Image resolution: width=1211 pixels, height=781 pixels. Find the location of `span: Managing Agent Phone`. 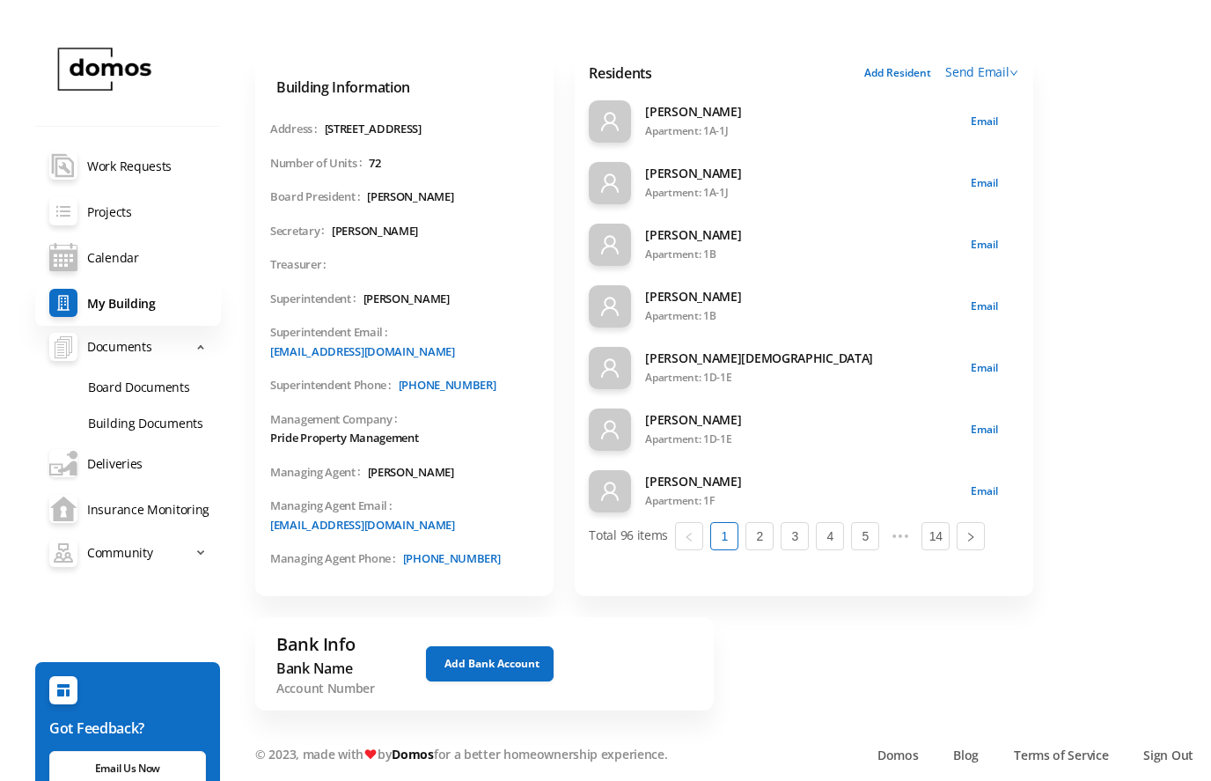

span: Managing Agent Phone is located at coordinates (336, 559).